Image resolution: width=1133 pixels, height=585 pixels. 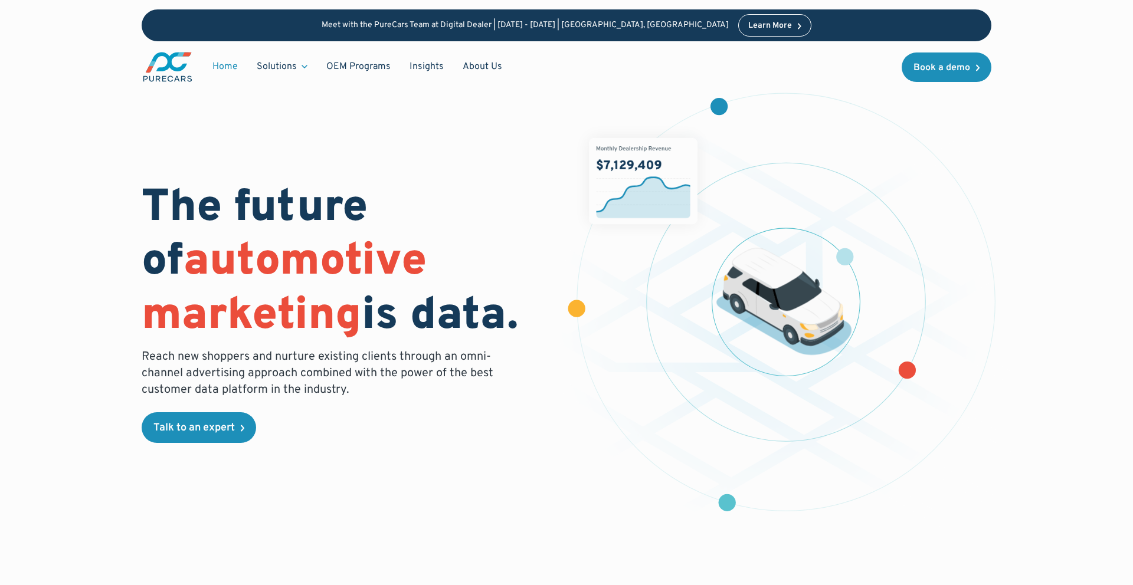 I want to click on img: chart showing monthly dealership revenue of $7m, so click(x=643, y=181).